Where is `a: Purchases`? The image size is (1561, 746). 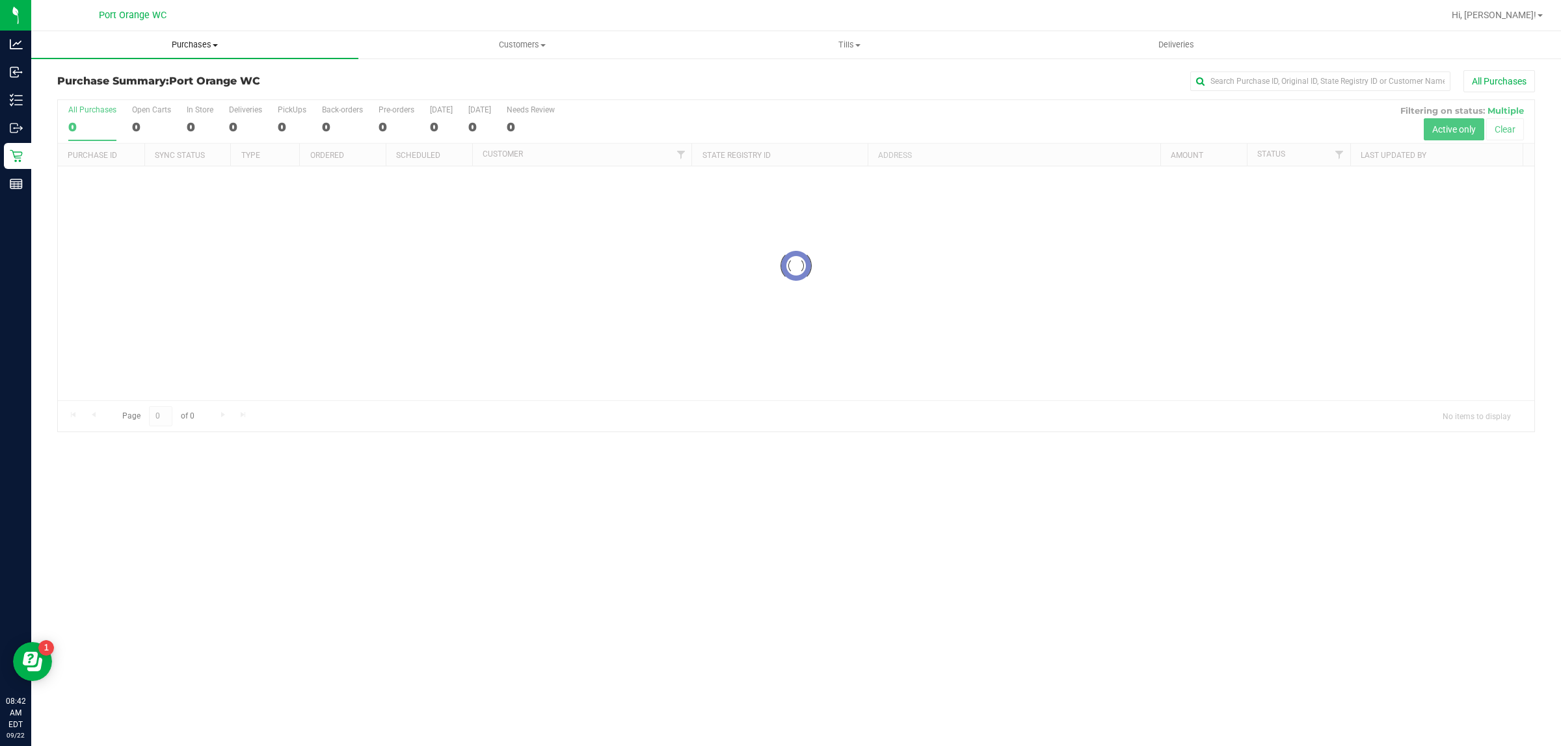
a: Purchases is located at coordinates (194, 45).